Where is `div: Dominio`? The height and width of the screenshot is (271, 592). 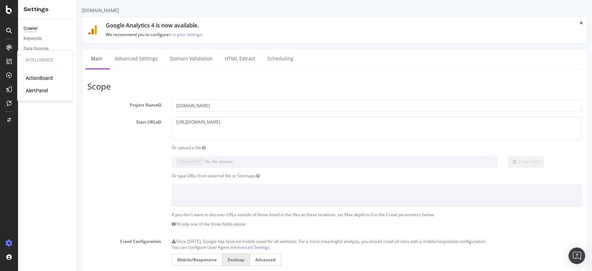
div: Dominio is located at coordinates (45, 43).